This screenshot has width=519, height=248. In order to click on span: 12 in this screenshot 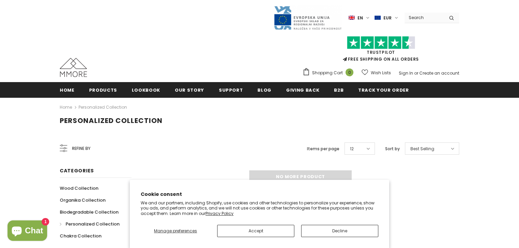, I will do `click(352, 149)`.